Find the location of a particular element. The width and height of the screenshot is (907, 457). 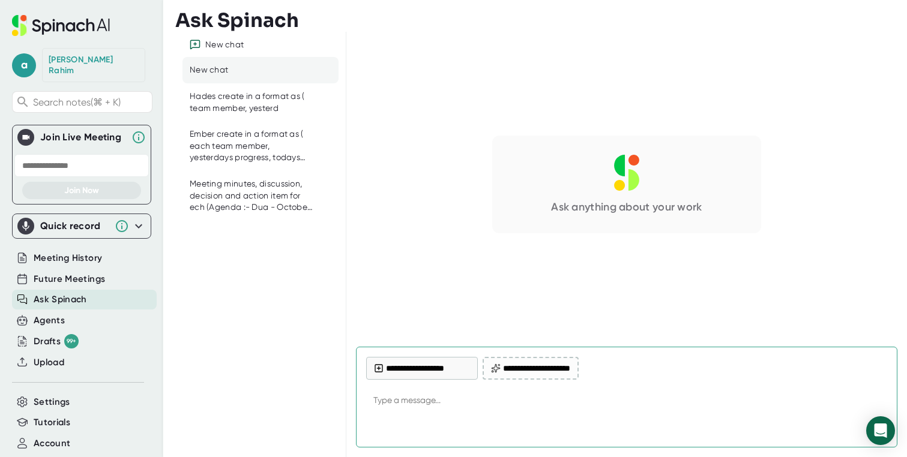

span: Future Meetings is located at coordinates (69, 279).